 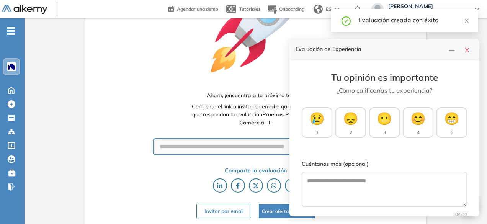 What do you see at coordinates (223, 211) in the screenshot?
I see `button: Invitar por email` at bounding box center [223, 211].